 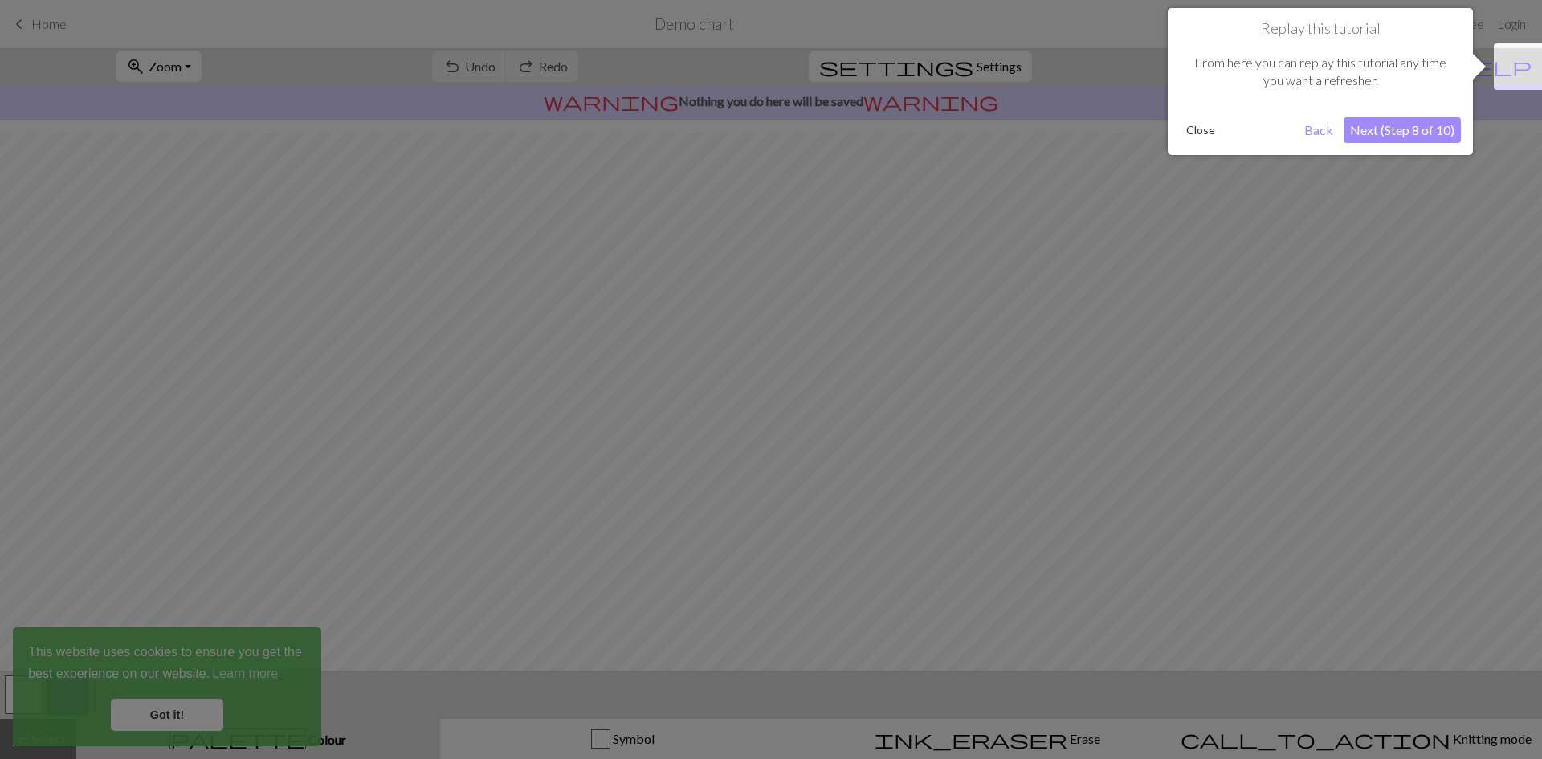 What do you see at coordinates (1320, 29) in the screenshot?
I see `h1: Replay this tutorial` at bounding box center [1320, 29].